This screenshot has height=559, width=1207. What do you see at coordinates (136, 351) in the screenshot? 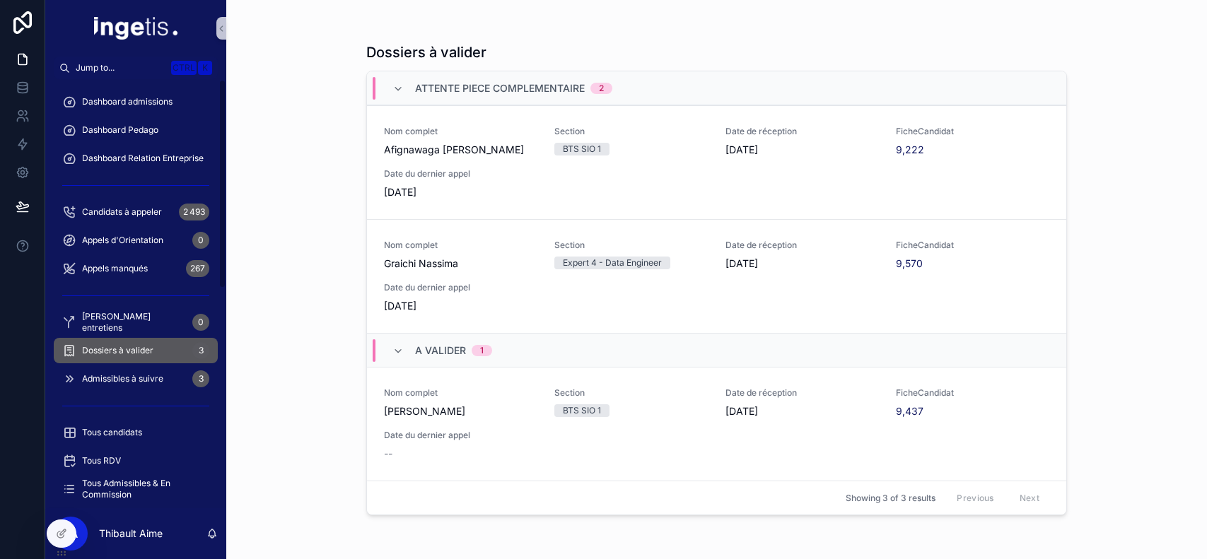
I see `a: Dossiers à valider3` at bounding box center [136, 351].